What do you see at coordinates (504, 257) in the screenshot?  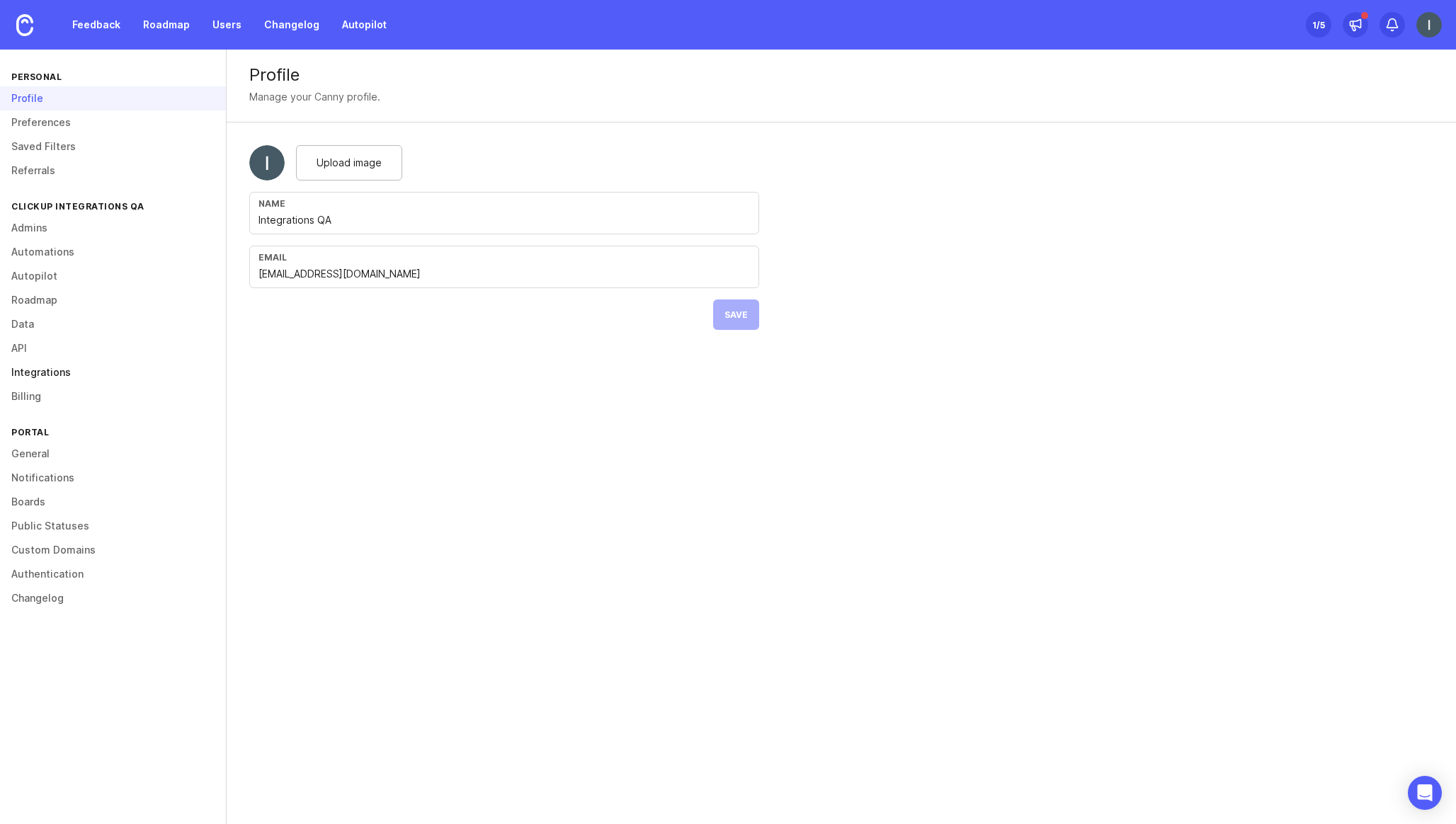 I see `div: Email` at bounding box center [504, 257].